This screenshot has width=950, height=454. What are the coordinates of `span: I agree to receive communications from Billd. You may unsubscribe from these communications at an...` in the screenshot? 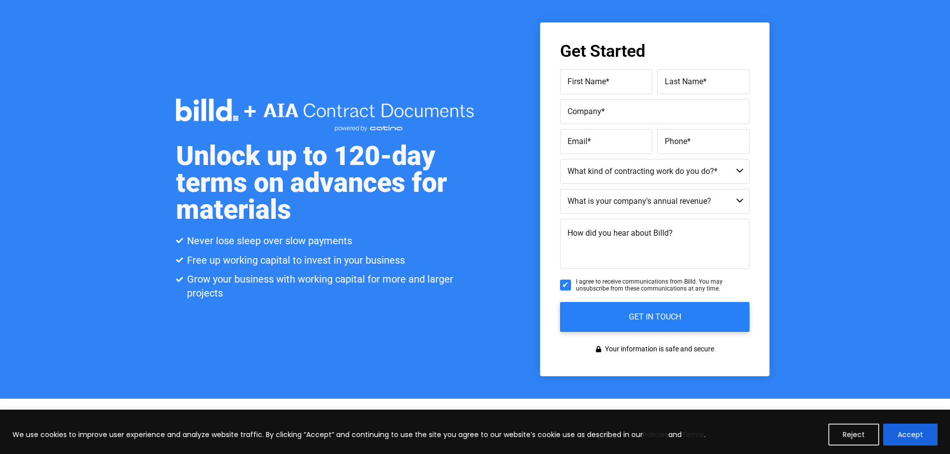 It's located at (663, 285).